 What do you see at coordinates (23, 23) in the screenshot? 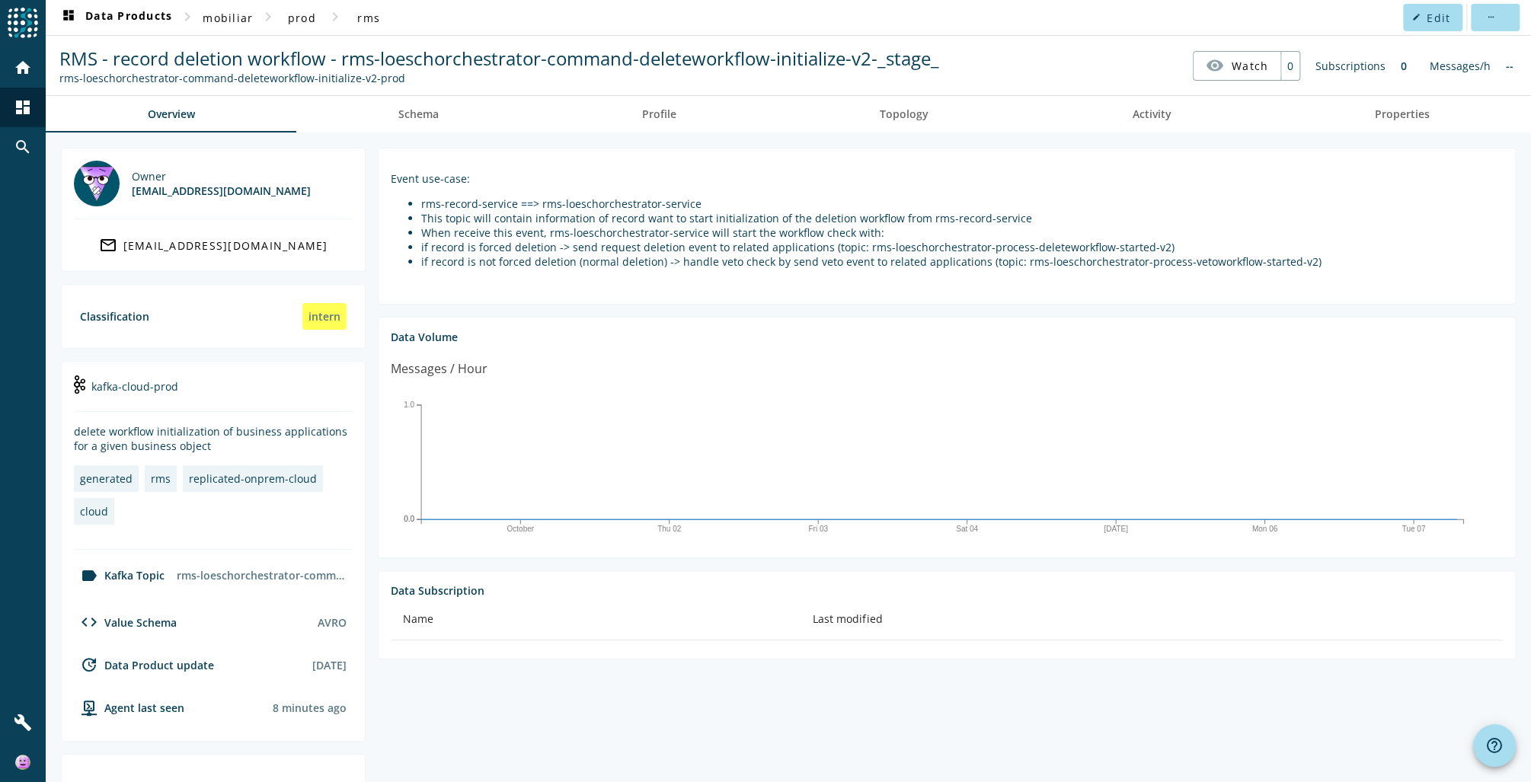
I see `img: spoud-logo.svg` at bounding box center [23, 23].